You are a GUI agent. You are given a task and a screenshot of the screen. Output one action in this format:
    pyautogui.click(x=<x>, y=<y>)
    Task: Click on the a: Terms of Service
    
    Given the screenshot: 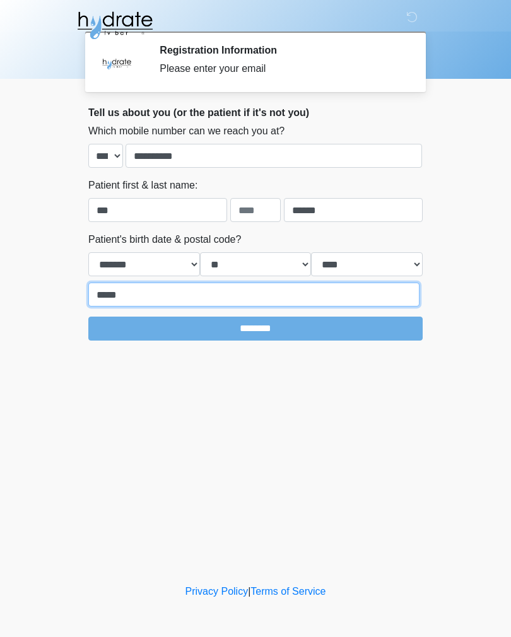 What is the action you would take?
    pyautogui.click(x=288, y=591)
    